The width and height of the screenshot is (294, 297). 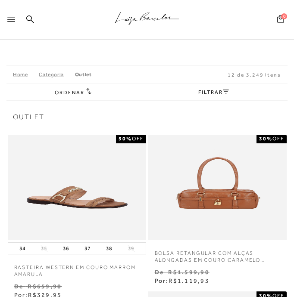 What do you see at coordinates (147, 117) in the screenshot?
I see `span: Outlet` at bounding box center [147, 117].